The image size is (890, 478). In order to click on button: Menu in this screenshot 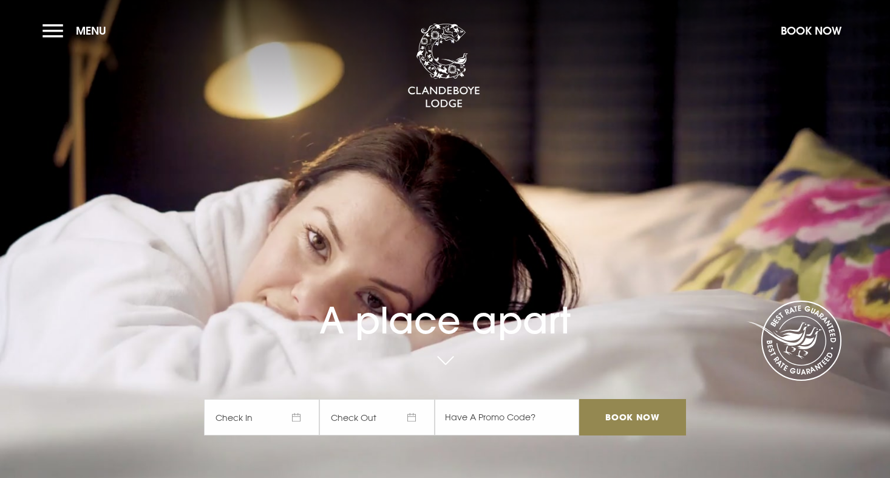, I will do `click(77, 30)`.